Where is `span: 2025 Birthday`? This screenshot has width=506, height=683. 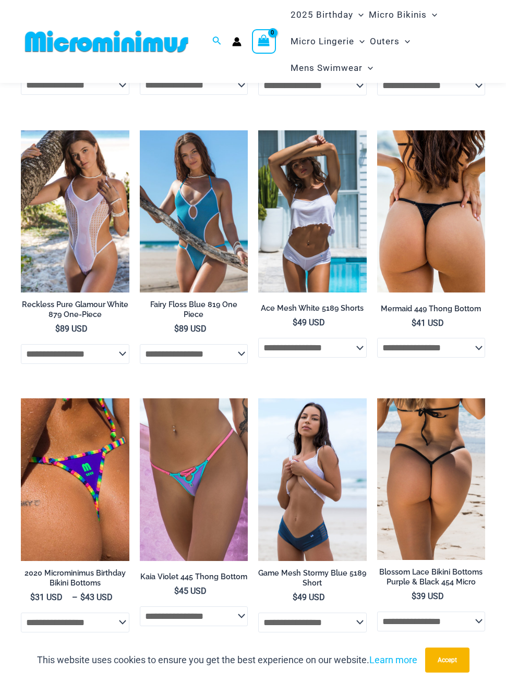
span: 2025 Birthday is located at coordinates (322, 15).